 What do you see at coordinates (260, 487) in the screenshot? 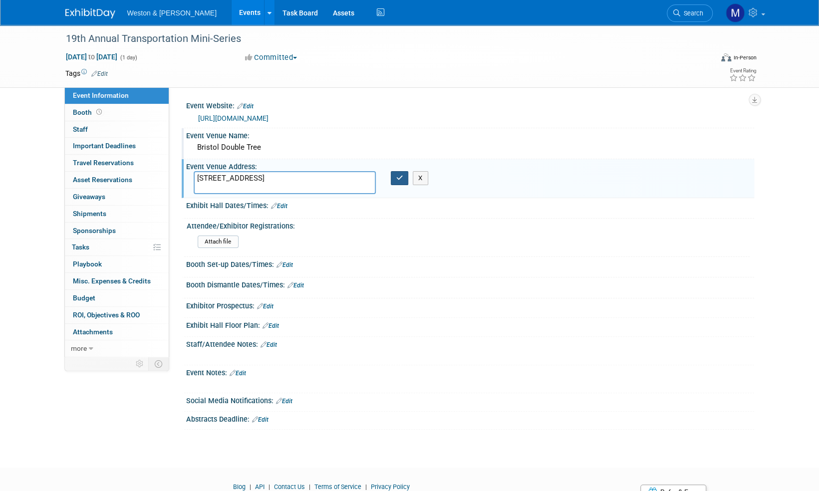
I see `a: API` at bounding box center [260, 487].